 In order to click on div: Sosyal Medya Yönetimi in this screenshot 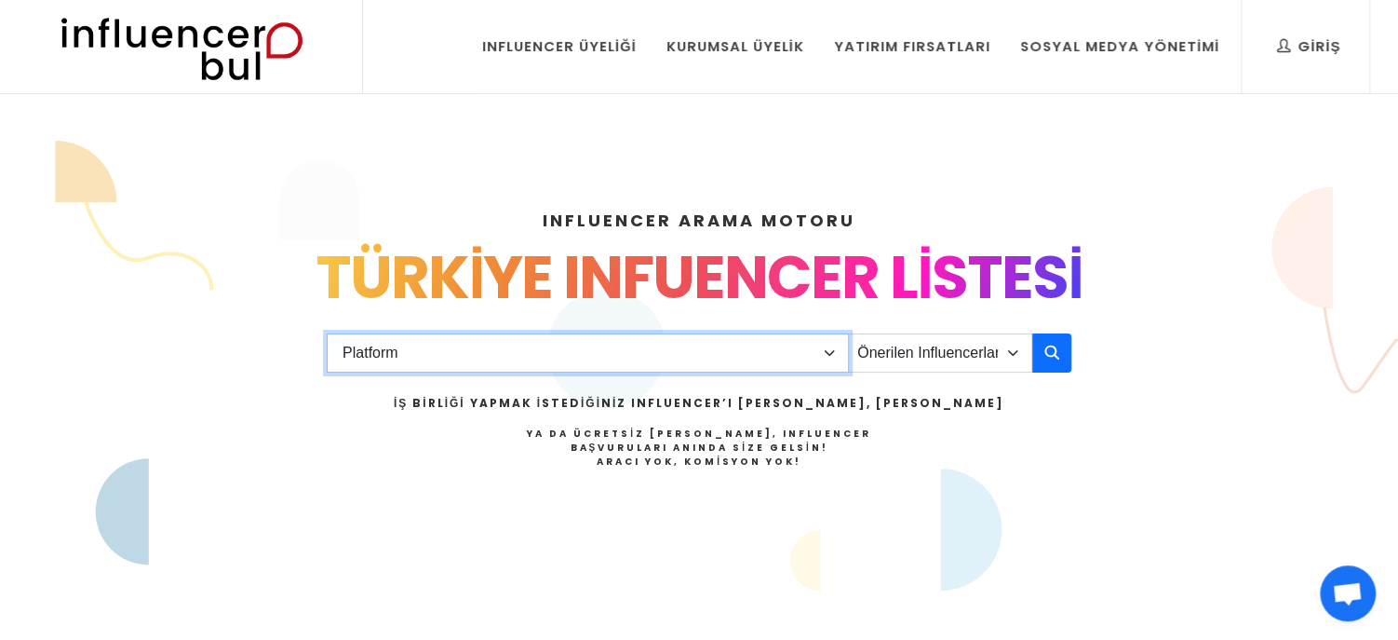, I will do `click(1120, 47)`.